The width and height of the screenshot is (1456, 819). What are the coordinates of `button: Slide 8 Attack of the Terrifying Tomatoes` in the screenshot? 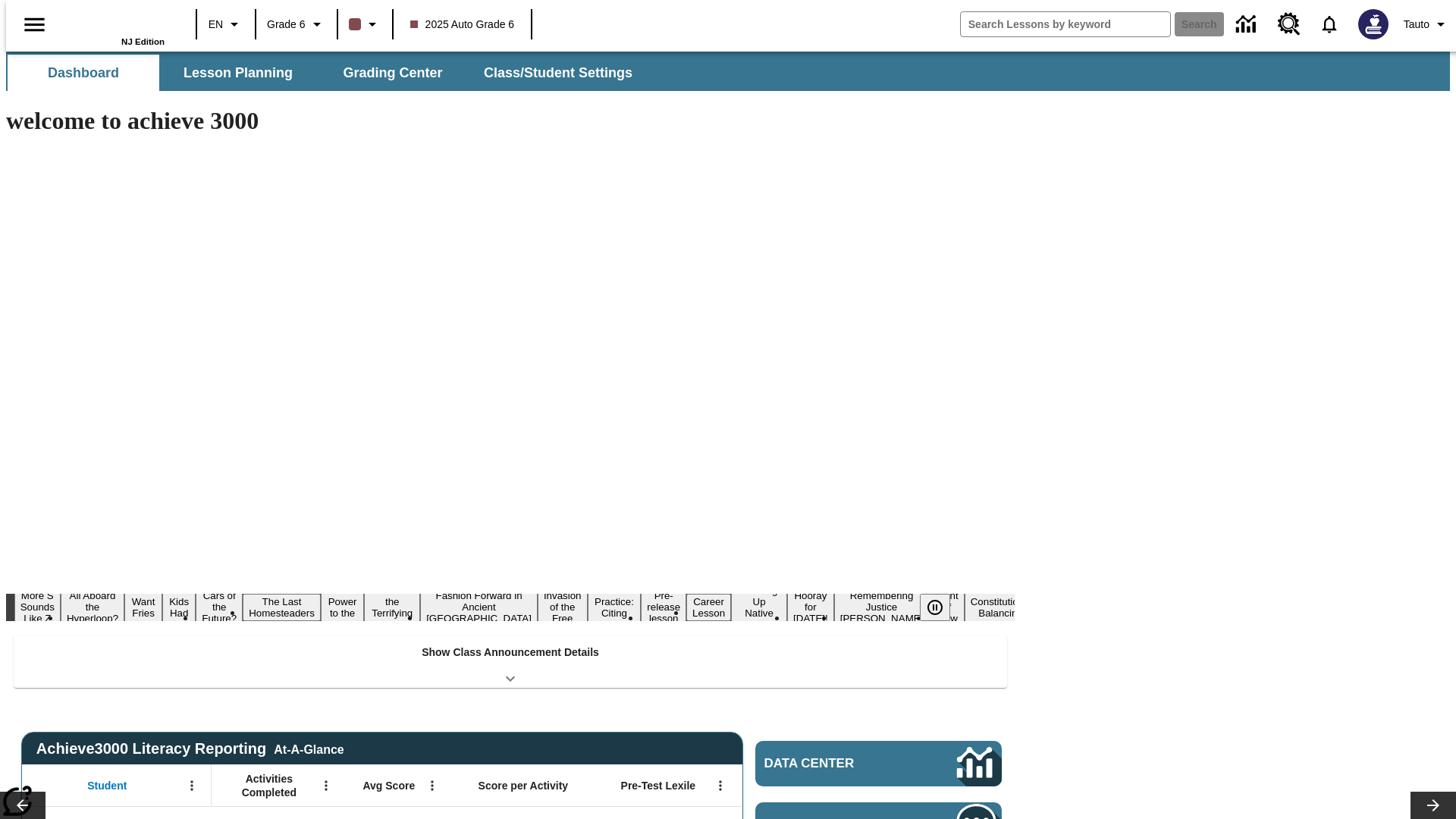 It's located at (392, 607).